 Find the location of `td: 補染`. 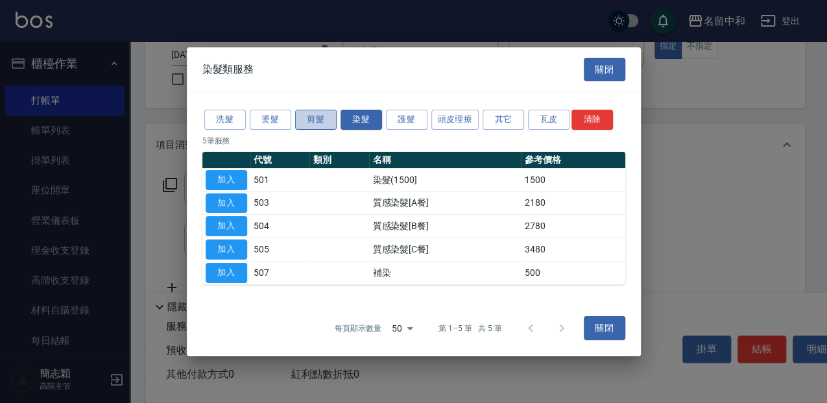

td: 補染 is located at coordinates (445, 272).